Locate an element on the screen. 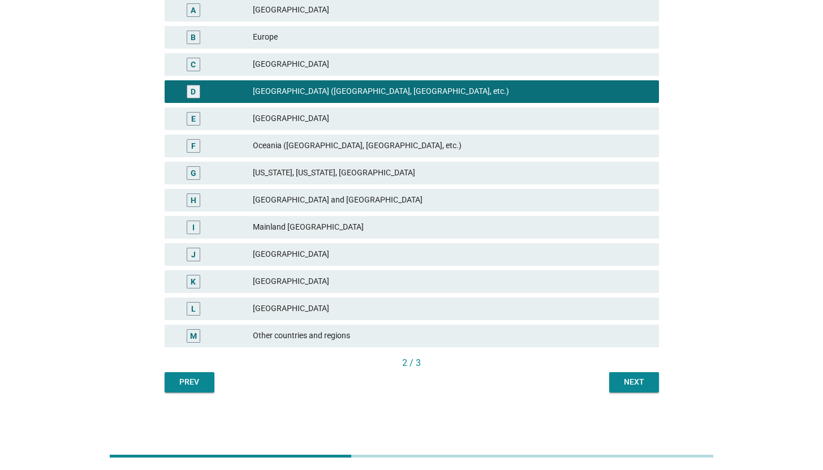 The width and height of the screenshot is (823, 470). div: K is located at coordinates (193, 281).